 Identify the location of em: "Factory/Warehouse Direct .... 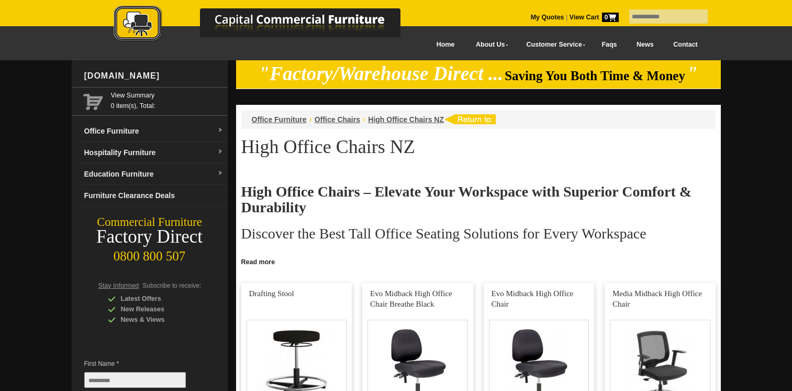
(381, 73).